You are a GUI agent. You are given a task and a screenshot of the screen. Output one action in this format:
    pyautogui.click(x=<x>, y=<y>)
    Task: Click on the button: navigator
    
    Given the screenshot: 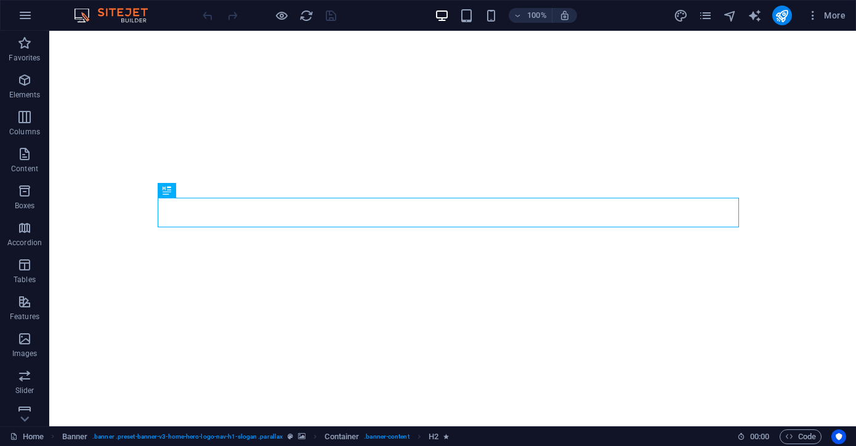 What is the action you would take?
    pyautogui.click(x=730, y=15)
    